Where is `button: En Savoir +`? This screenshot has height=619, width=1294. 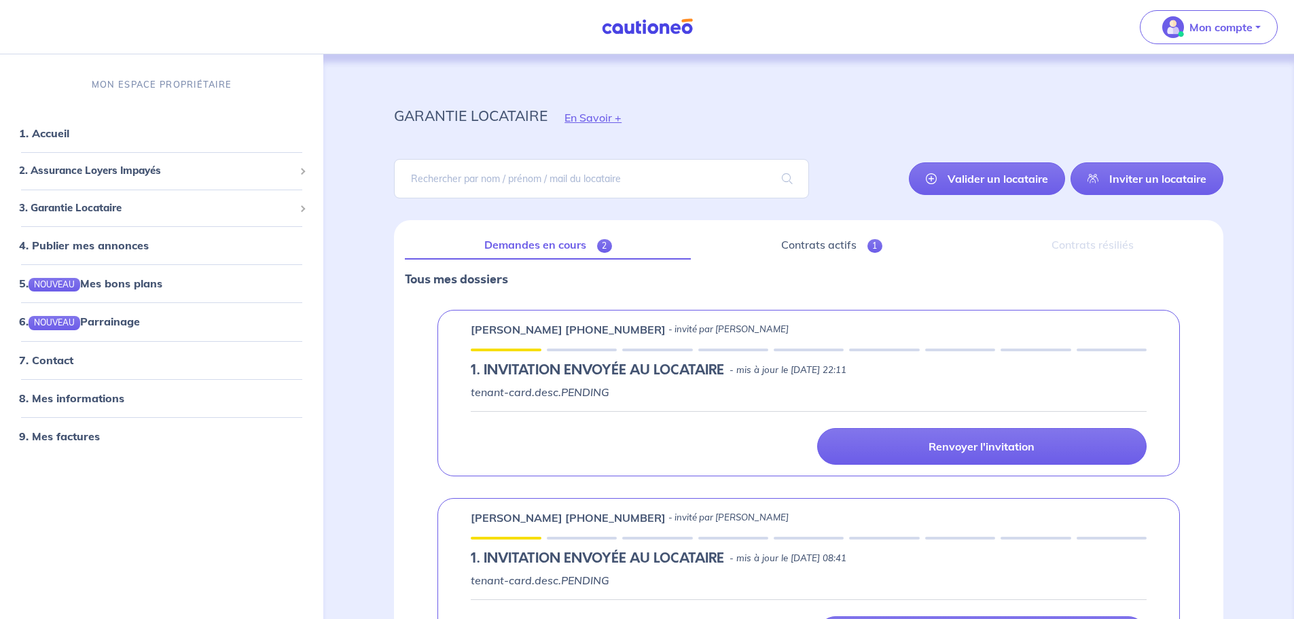
button: En Savoir + is located at coordinates (593, 117).